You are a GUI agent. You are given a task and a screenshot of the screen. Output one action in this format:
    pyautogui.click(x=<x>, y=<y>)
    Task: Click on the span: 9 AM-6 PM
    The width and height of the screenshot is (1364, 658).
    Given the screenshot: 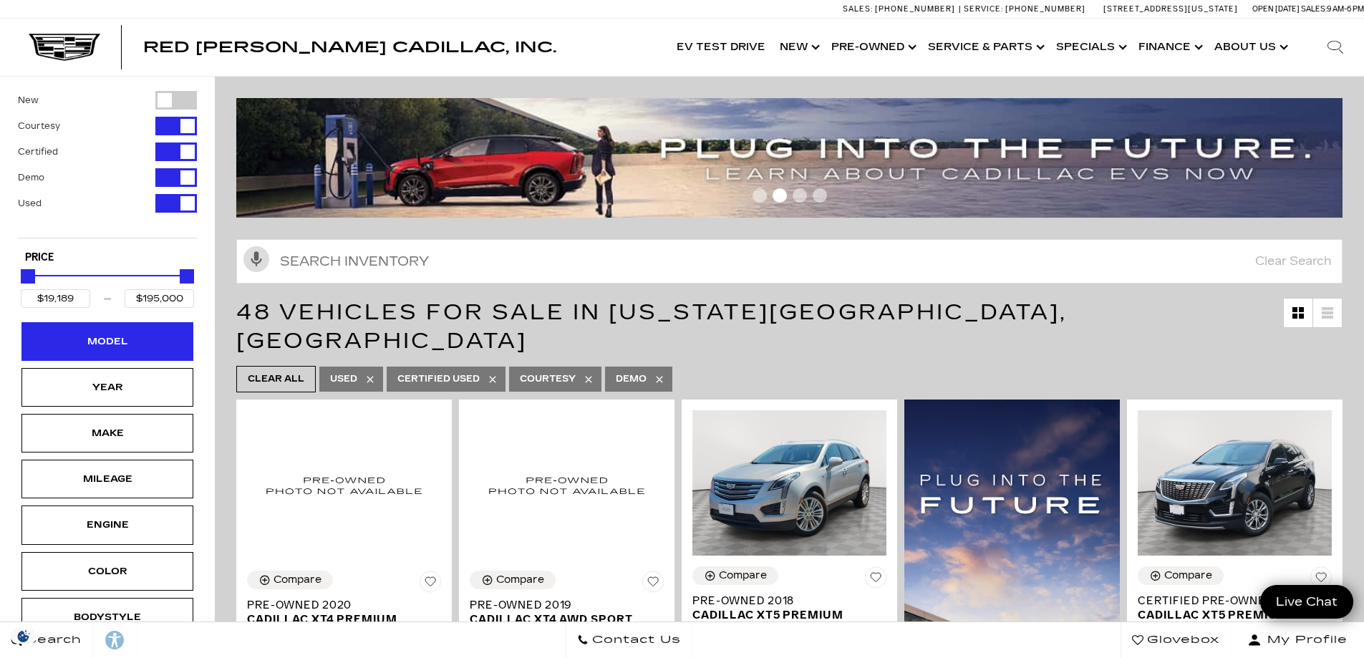 What is the action you would take?
    pyautogui.click(x=1346, y=9)
    